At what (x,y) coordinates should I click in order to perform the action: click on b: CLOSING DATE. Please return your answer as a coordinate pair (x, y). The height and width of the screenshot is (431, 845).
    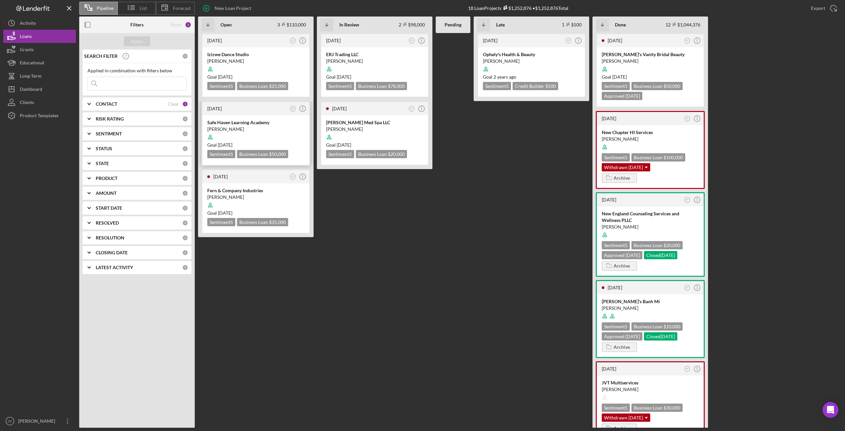
    Looking at the image, I should click on (112, 252).